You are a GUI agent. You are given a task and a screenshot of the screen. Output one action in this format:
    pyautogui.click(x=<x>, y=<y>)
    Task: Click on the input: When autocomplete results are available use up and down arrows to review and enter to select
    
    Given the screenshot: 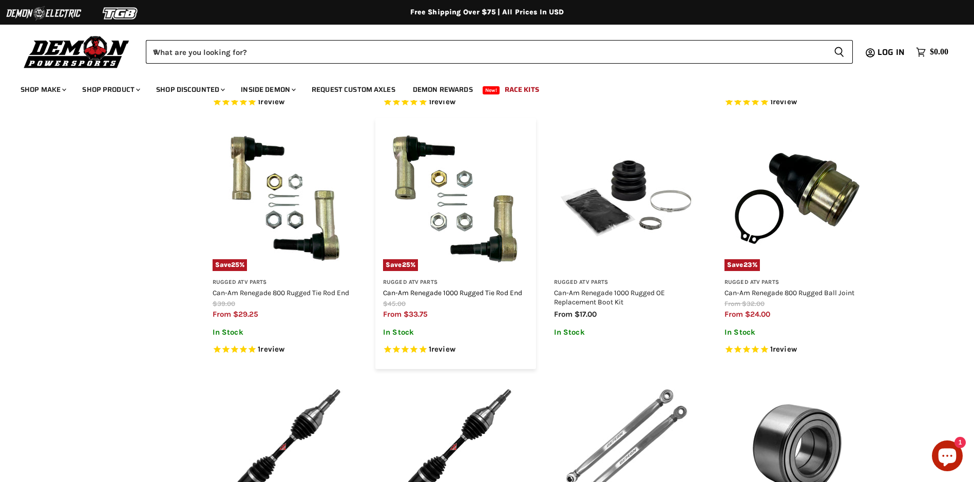 What is the action you would take?
    pyautogui.click(x=485, y=52)
    